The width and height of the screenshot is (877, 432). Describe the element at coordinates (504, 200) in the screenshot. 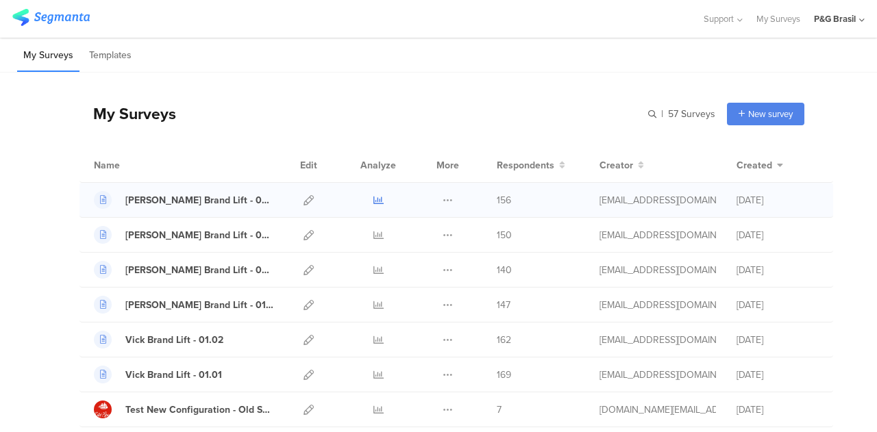

I see `span: 156` at that location.